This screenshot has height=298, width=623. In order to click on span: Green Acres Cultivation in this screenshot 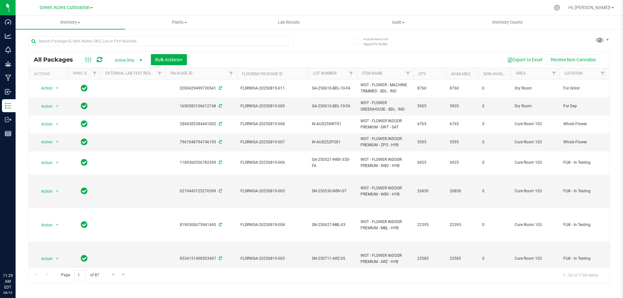, I will do `click(65, 7)`.